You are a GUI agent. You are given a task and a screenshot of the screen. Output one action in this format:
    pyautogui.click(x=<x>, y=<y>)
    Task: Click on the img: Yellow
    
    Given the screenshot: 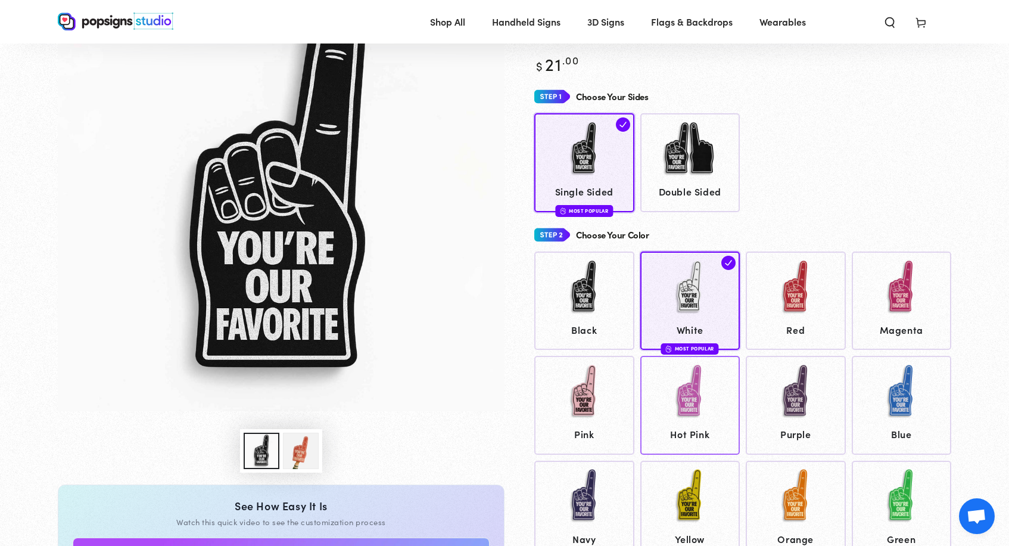 What is the action you would take?
    pyautogui.click(x=690, y=496)
    